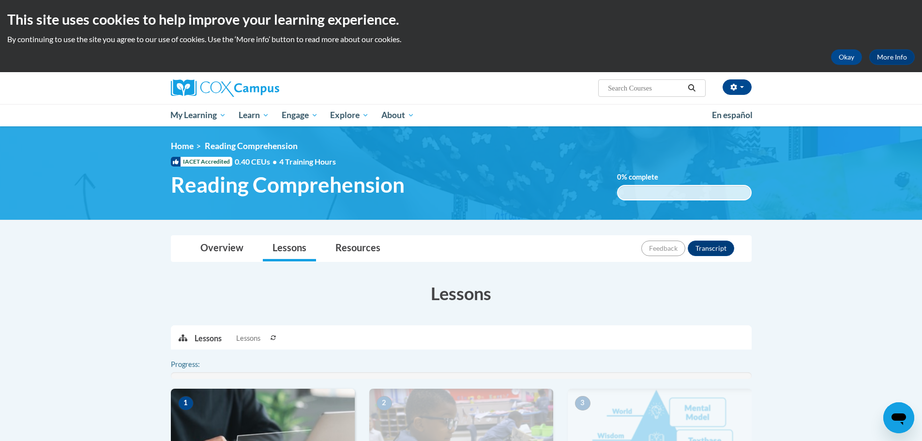 The height and width of the screenshot is (441, 922). Describe the element at coordinates (384, 403) in the screenshot. I see `span: 2` at that location.